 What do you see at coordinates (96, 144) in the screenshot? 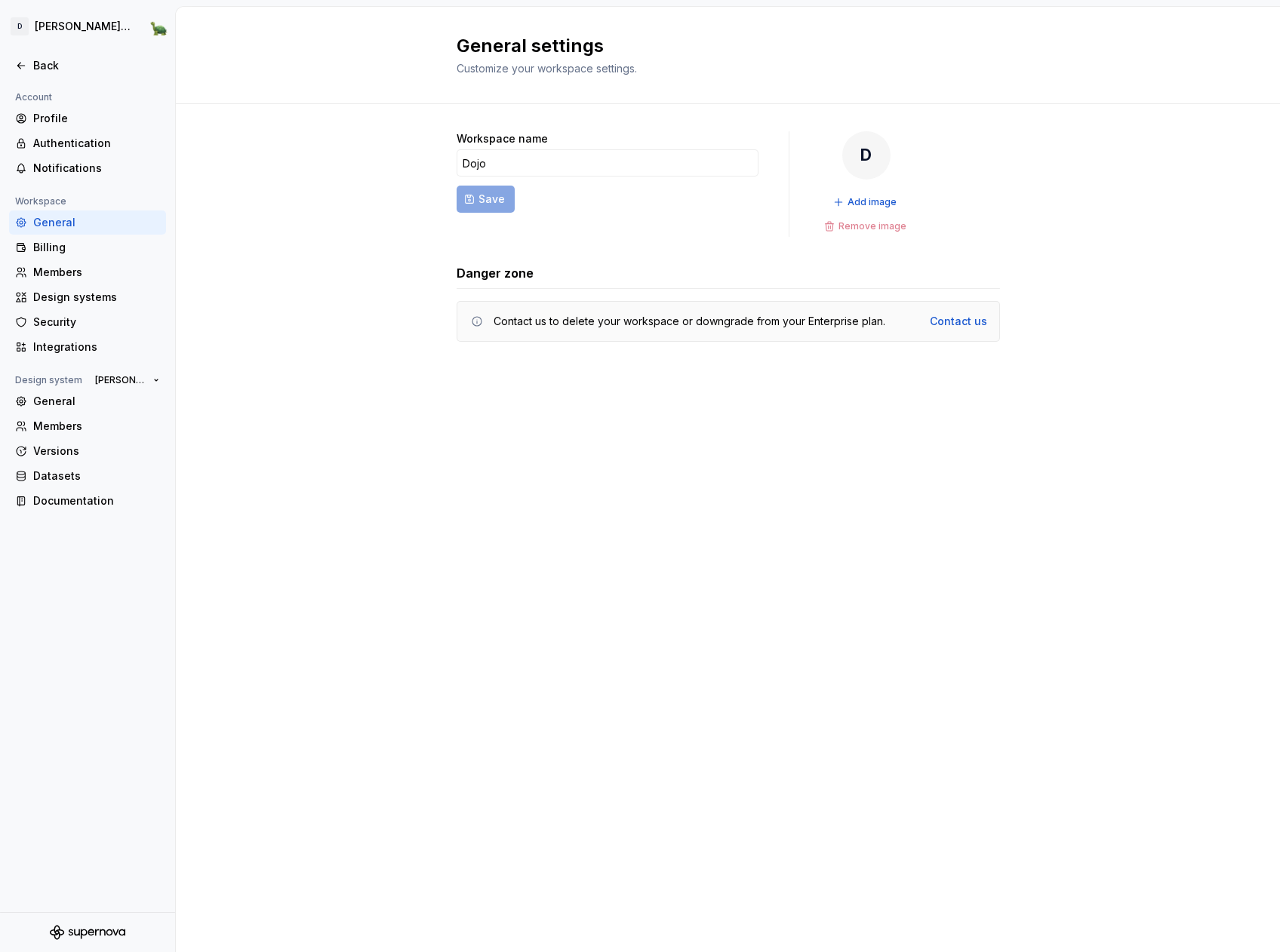
I see `div: Authentication` at bounding box center [96, 144].